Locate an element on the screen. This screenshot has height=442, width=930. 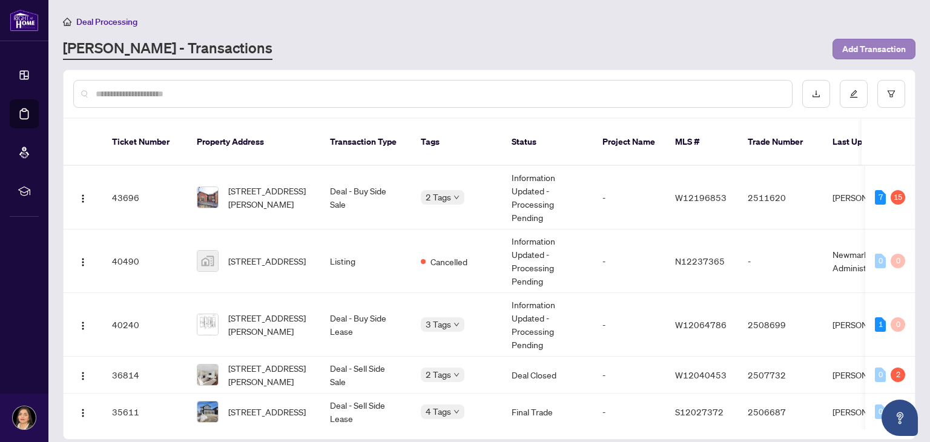
td: Final Trade is located at coordinates (547, 412).